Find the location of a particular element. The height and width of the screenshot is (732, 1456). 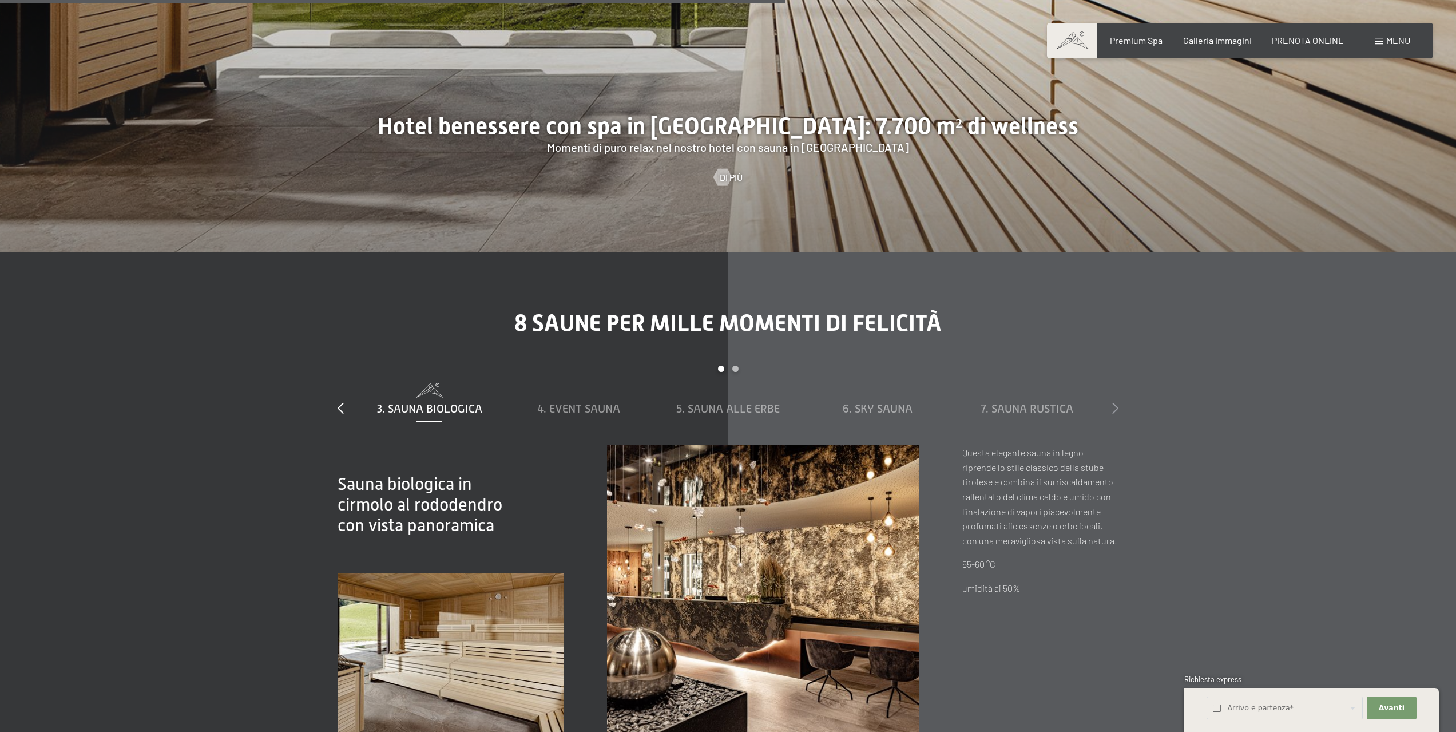

span: Richiesta express is located at coordinates (1213, 679).